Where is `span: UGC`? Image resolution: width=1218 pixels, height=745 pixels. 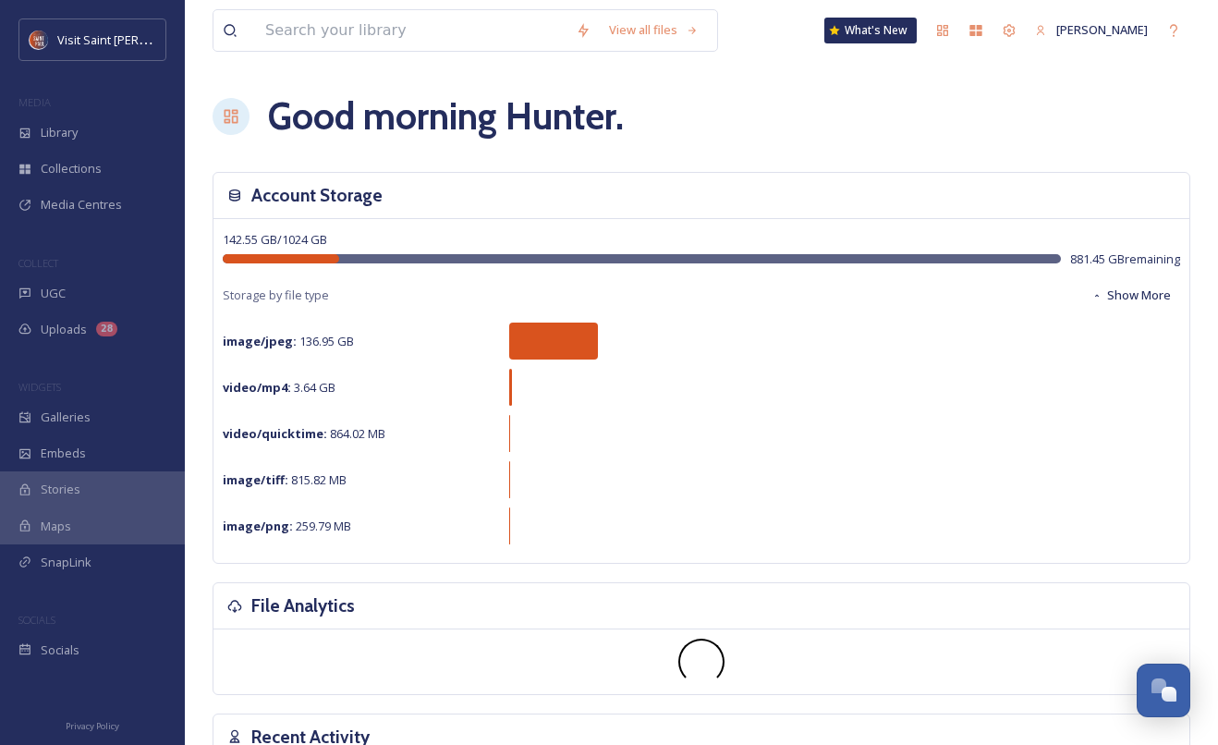 span: UGC is located at coordinates (53, 293).